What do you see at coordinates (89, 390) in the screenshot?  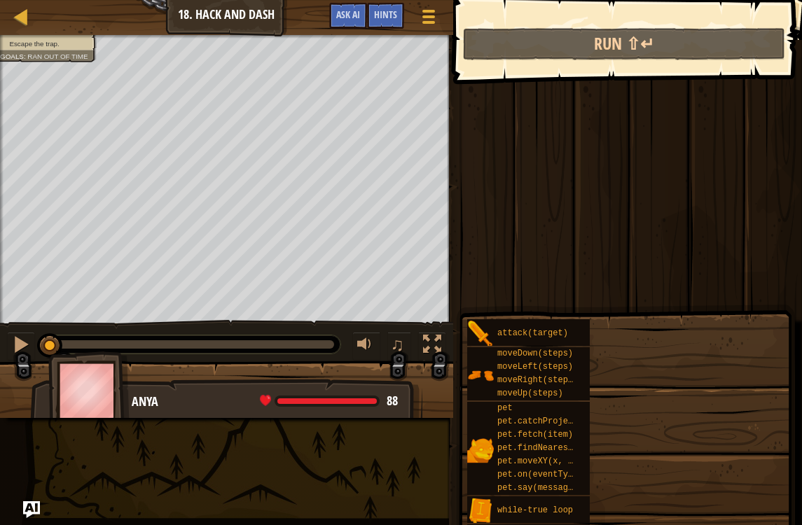 I see `img: thang_avatar_frame.png` at bounding box center [89, 390].